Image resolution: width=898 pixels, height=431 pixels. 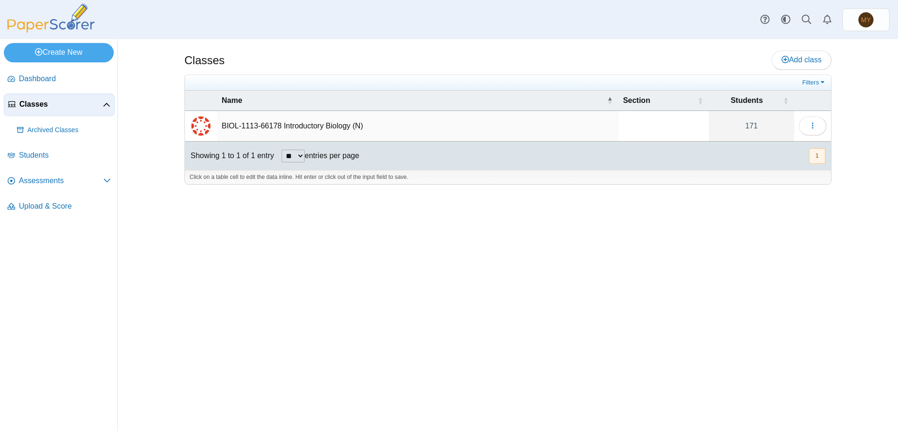 What do you see at coordinates (65, 206) in the screenshot?
I see `span: Upload & Score` at bounding box center [65, 206].